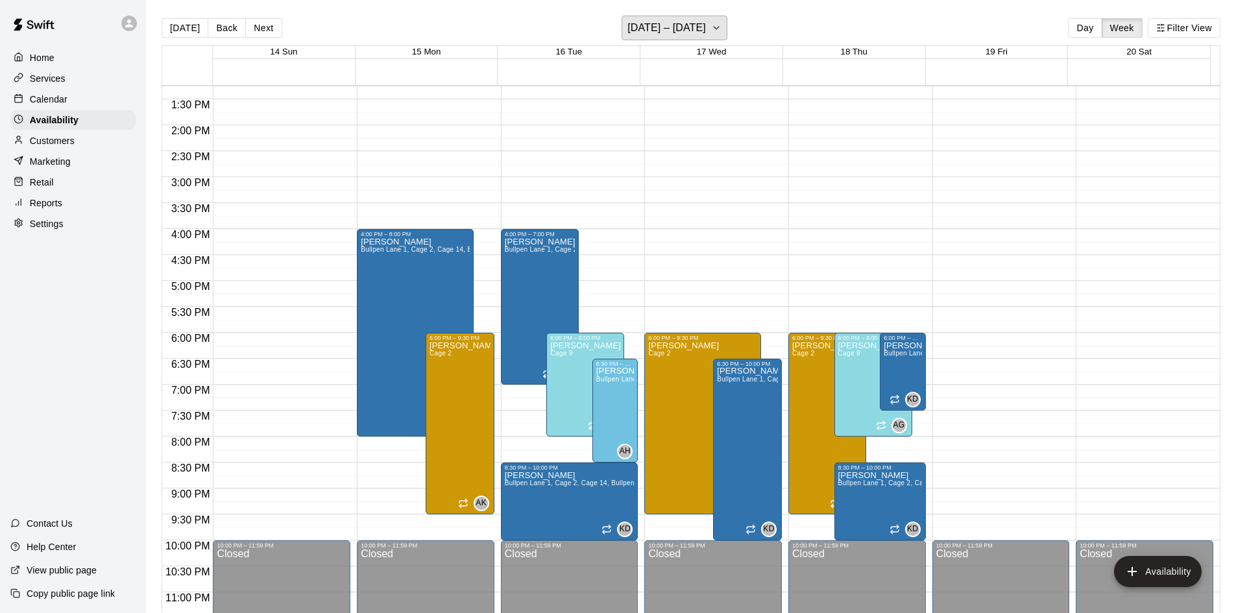 This screenshot has width=1236, height=613. Describe the element at coordinates (191, 468) in the screenshot. I see `span: 8:30 PM` at that location.